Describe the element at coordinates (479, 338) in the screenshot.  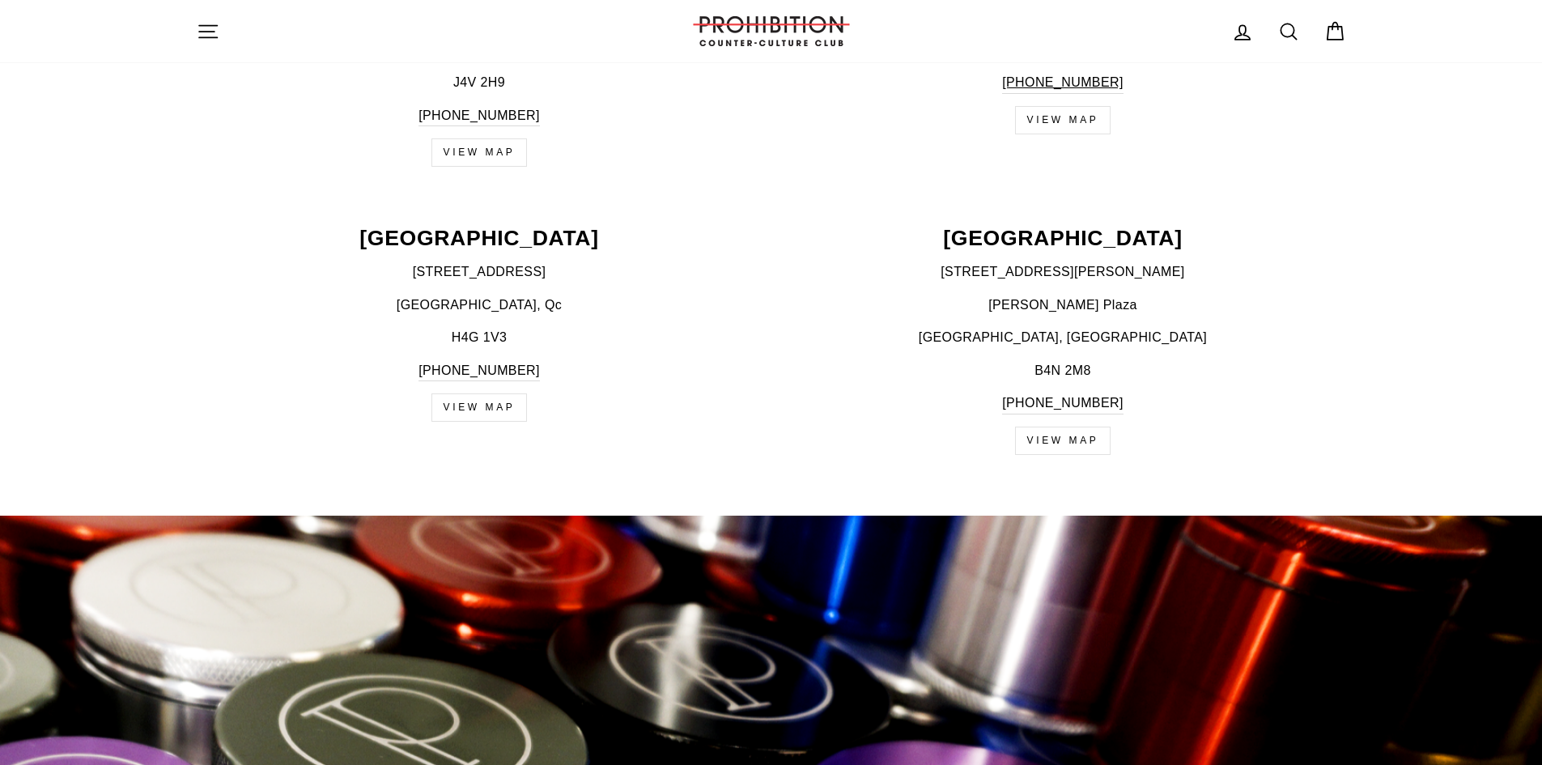
I see `p: H4G 1V3` at that location.